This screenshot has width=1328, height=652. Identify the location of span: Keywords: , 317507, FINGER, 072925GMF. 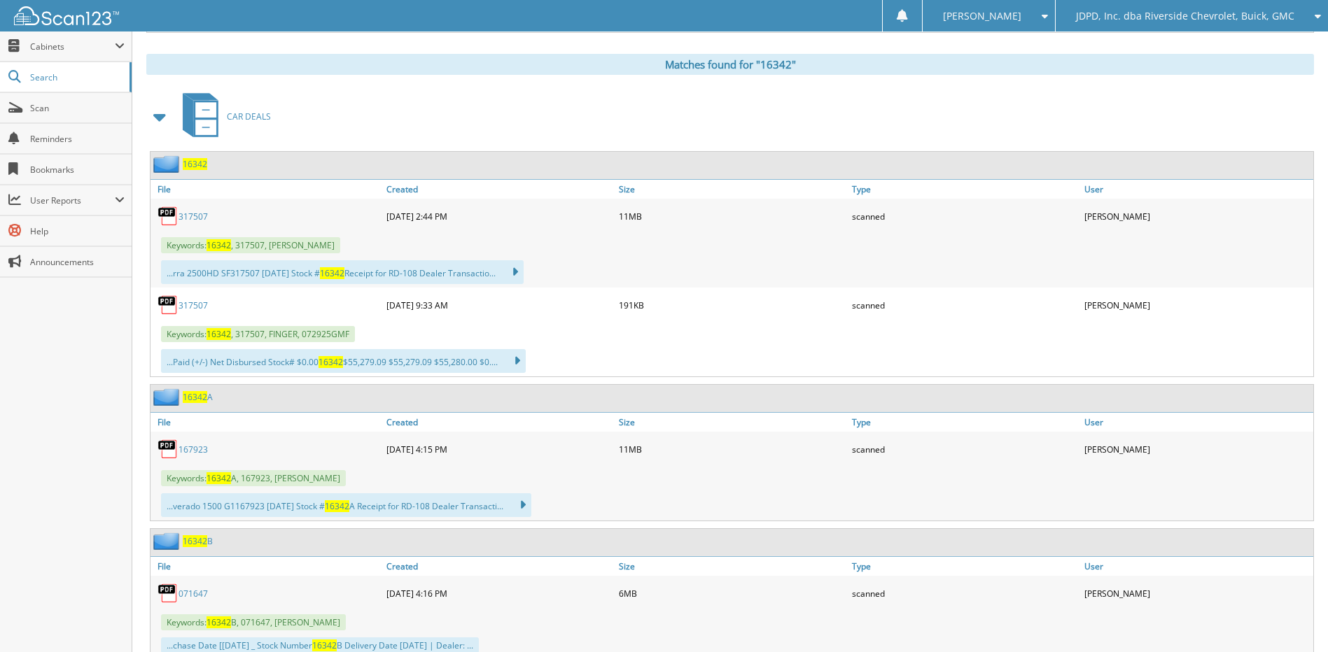
(258, 334).